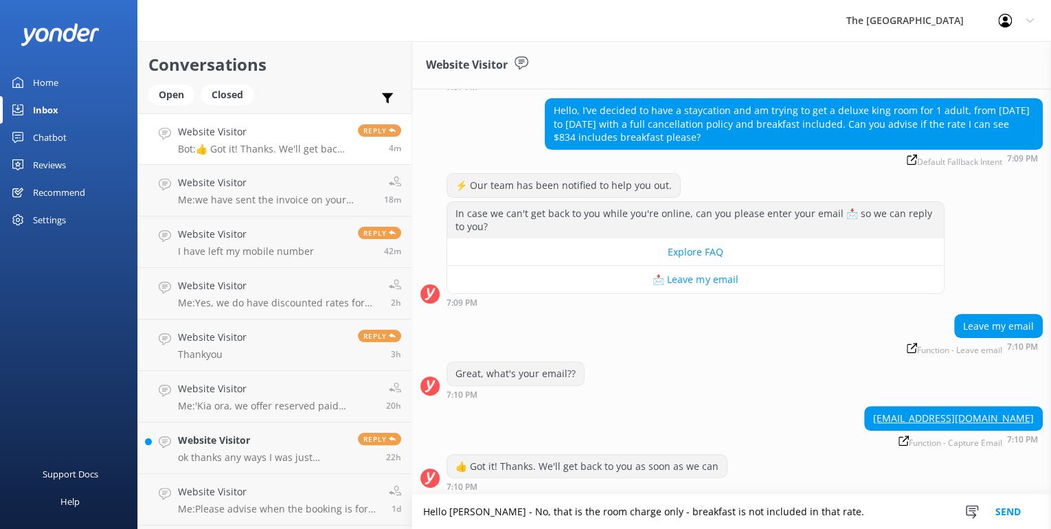 The height and width of the screenshot is (529, 1051). Describe the element at coordinates (49, 165) in the screenshot. I see `div: Reviews` at that location.